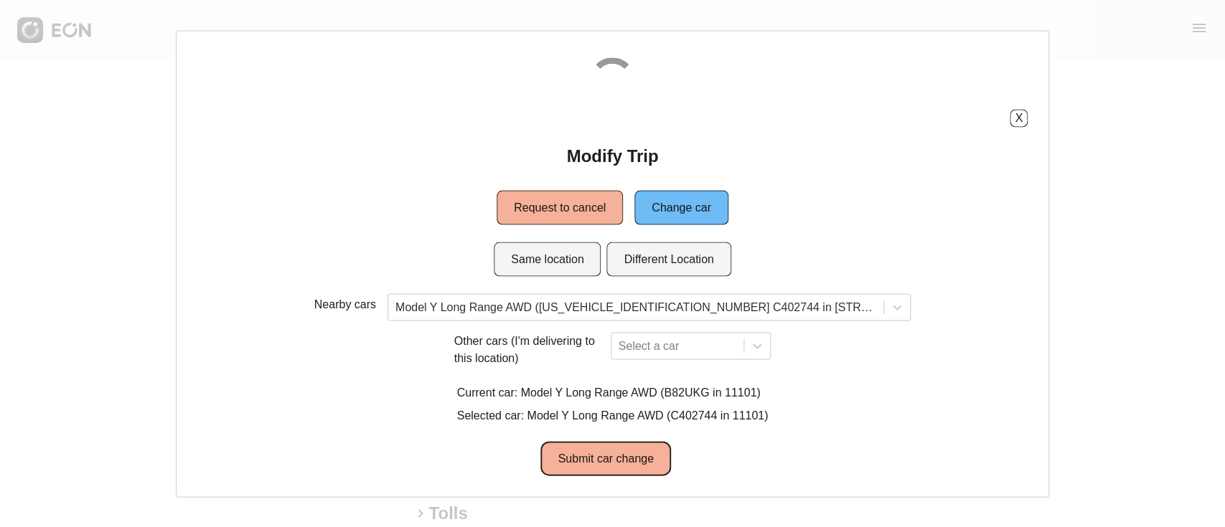  I want to click on p: Other cars (I'm delivering to this location), so click(530, 349).